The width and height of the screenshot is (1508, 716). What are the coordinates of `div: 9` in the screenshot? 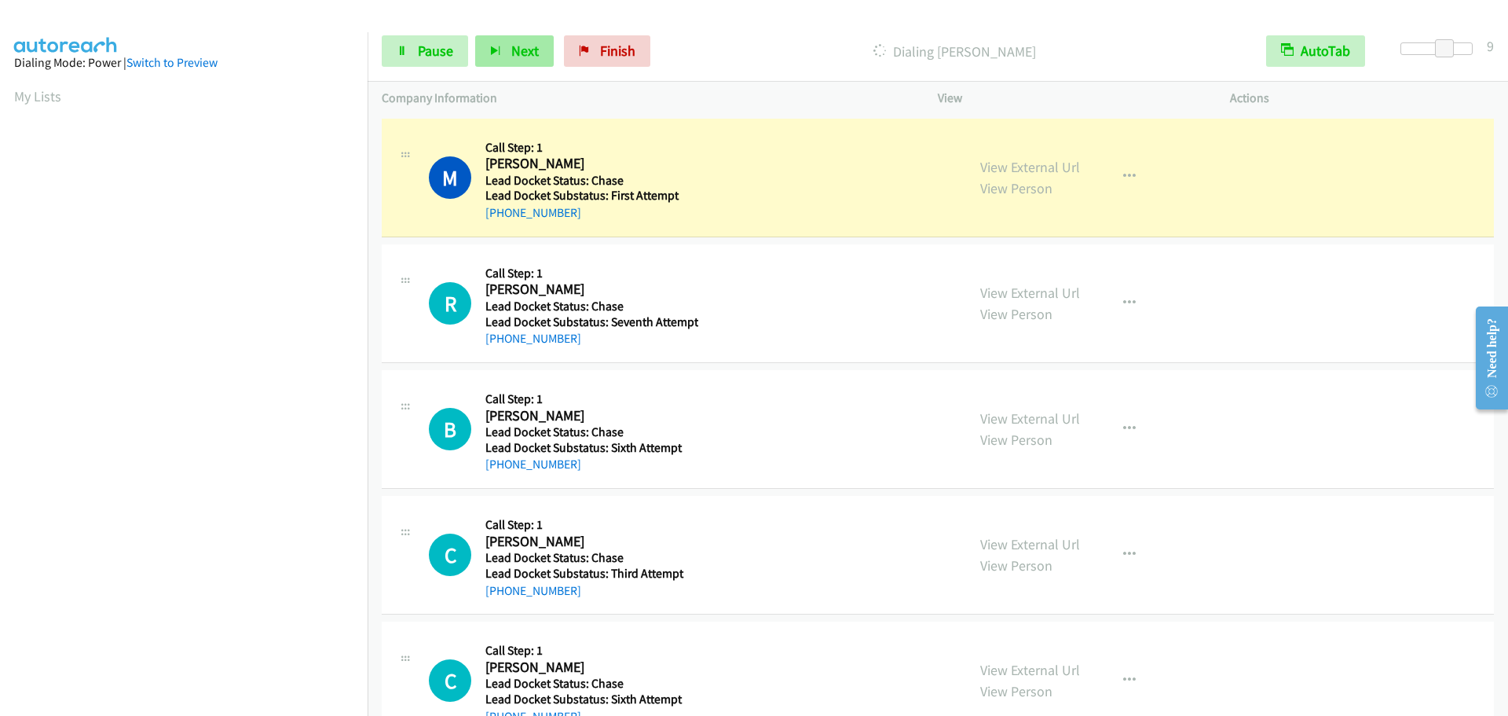 It's located at (1490, 46).